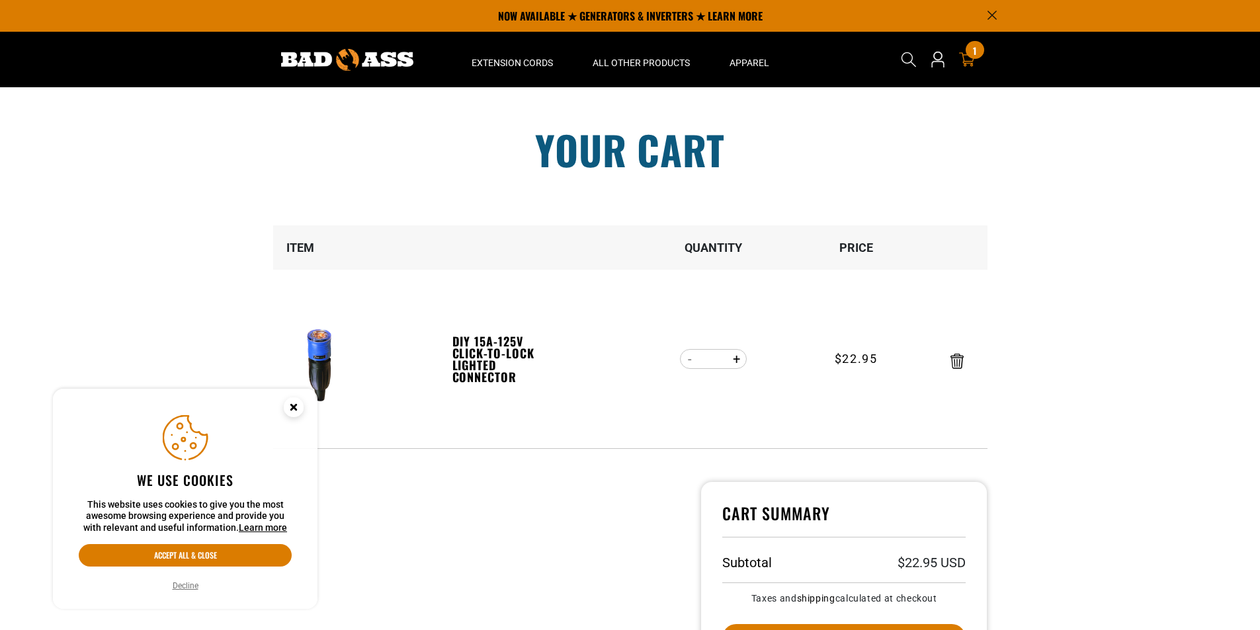 This screenshot has width=1260, height=630. I want to click on small: Taxes and calculated at checkout, so click(844, 599).